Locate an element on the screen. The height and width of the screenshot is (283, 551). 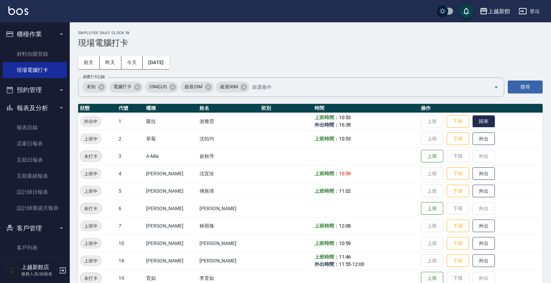
p: 服務人員/純報表 is located at coordinates (39, 274).